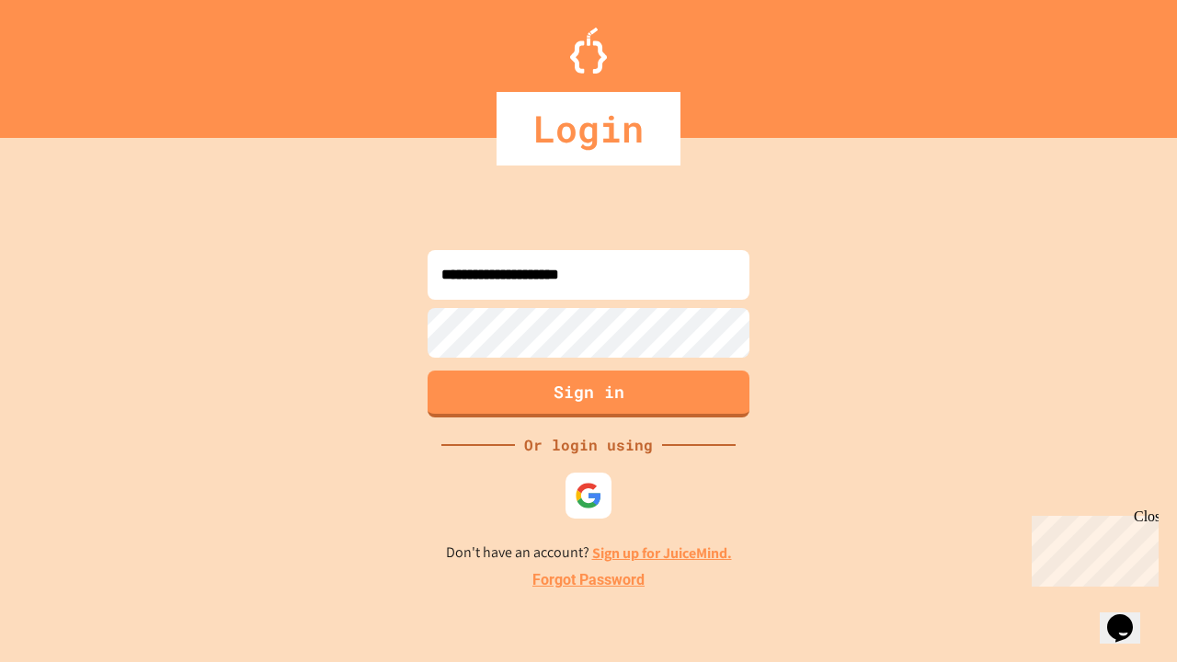 This screenshot has width=1177, height=662. Describe the element at coordinates (588, 51) in the screenshot. I see `img: Logo.svg` at that location.